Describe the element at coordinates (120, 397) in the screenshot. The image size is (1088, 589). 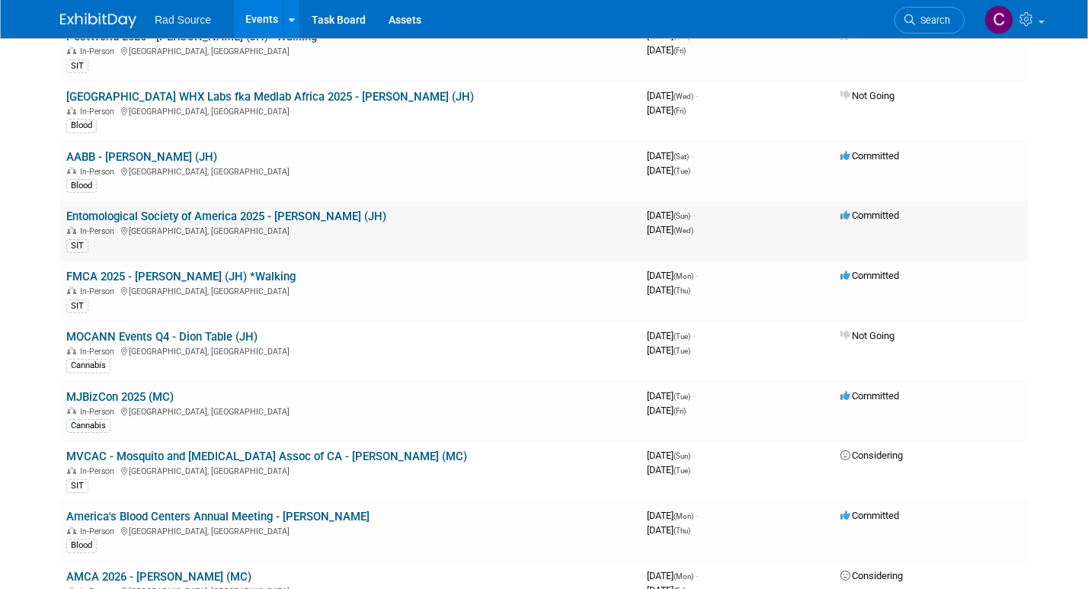
I see `a: MJBizCon 2025 (MC)` at that location.